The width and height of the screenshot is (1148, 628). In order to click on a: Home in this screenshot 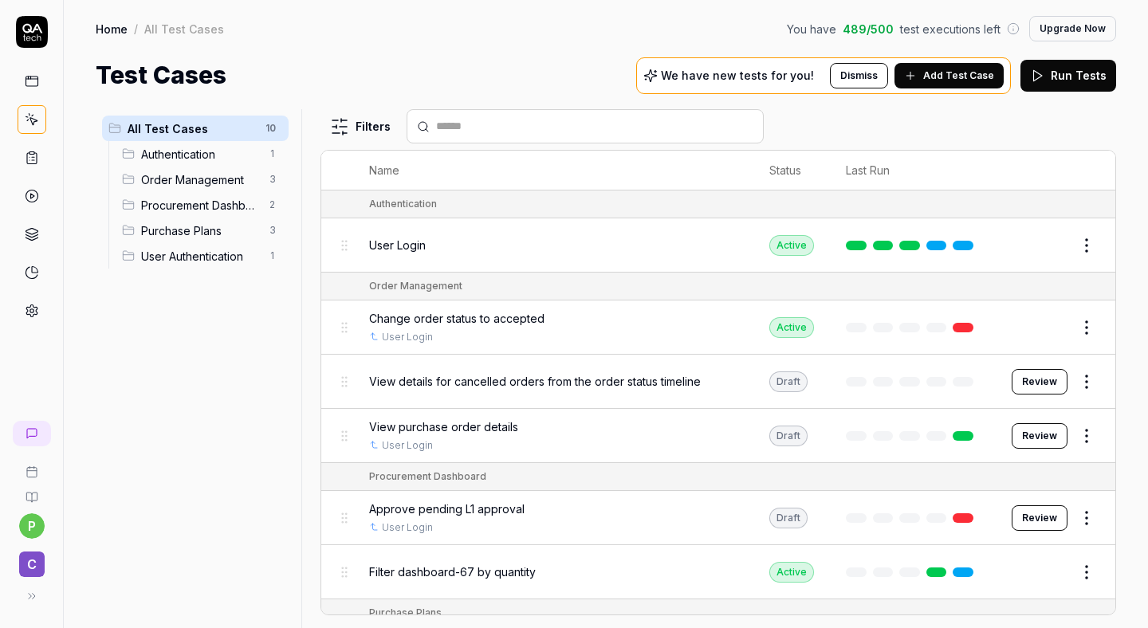, I will do `click(112, 29)`.